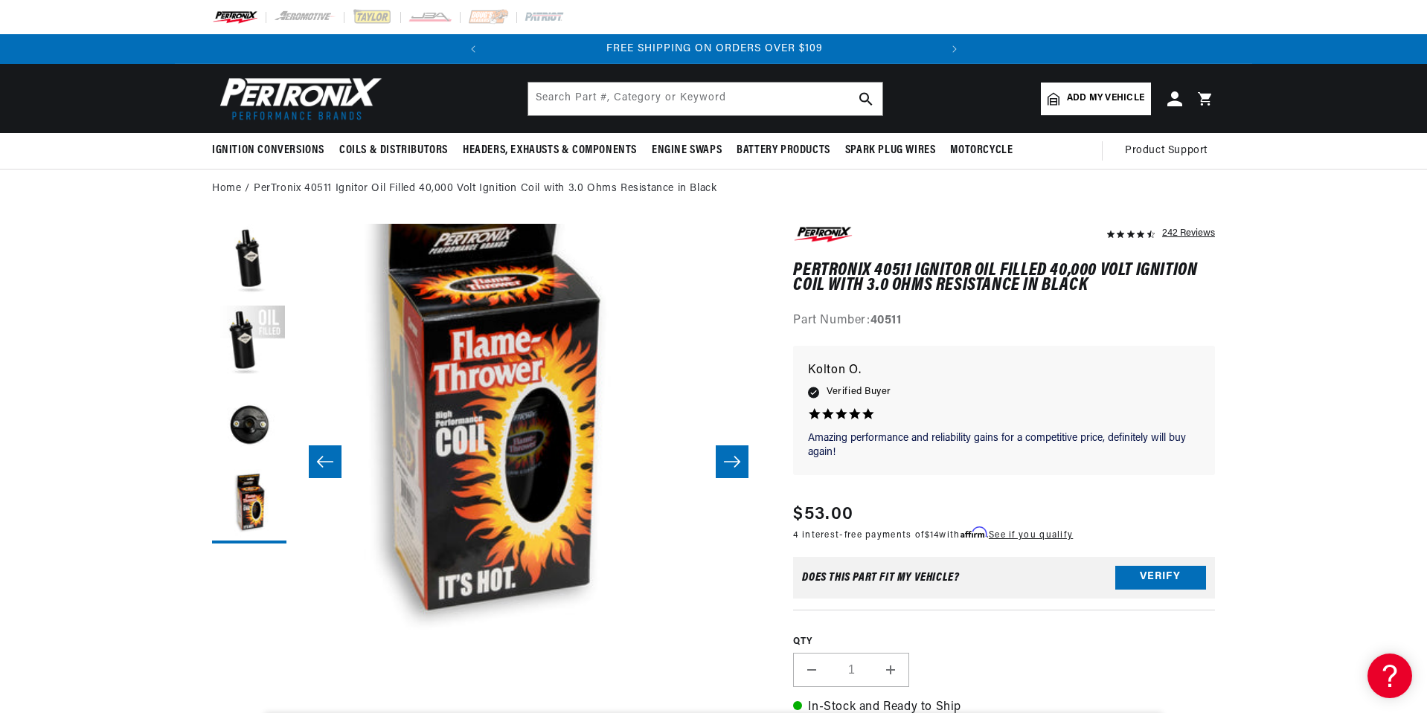  I want to click on span: Product Support, so click(1166, 151).